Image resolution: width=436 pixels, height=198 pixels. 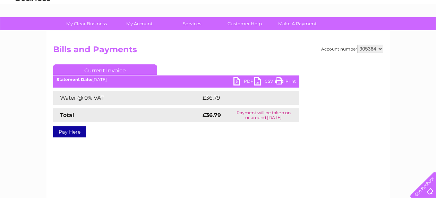 I want to click on a: CSV, so click(x=265, y=82).